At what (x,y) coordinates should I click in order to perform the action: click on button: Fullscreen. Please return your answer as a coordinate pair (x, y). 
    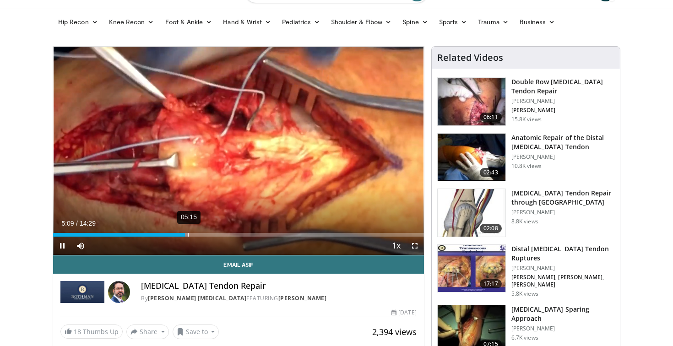
    Looking at the image, I should click on (415, 246).